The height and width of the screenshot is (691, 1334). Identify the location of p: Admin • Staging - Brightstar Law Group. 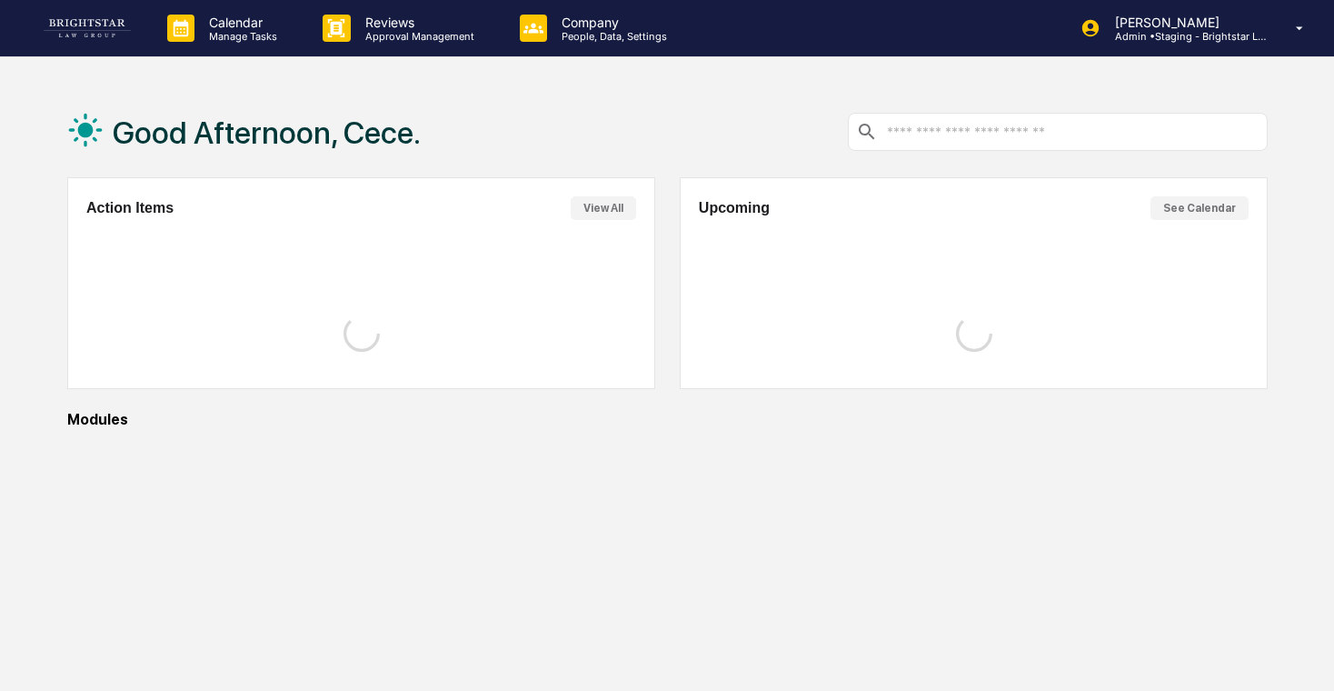
(1185, 36).